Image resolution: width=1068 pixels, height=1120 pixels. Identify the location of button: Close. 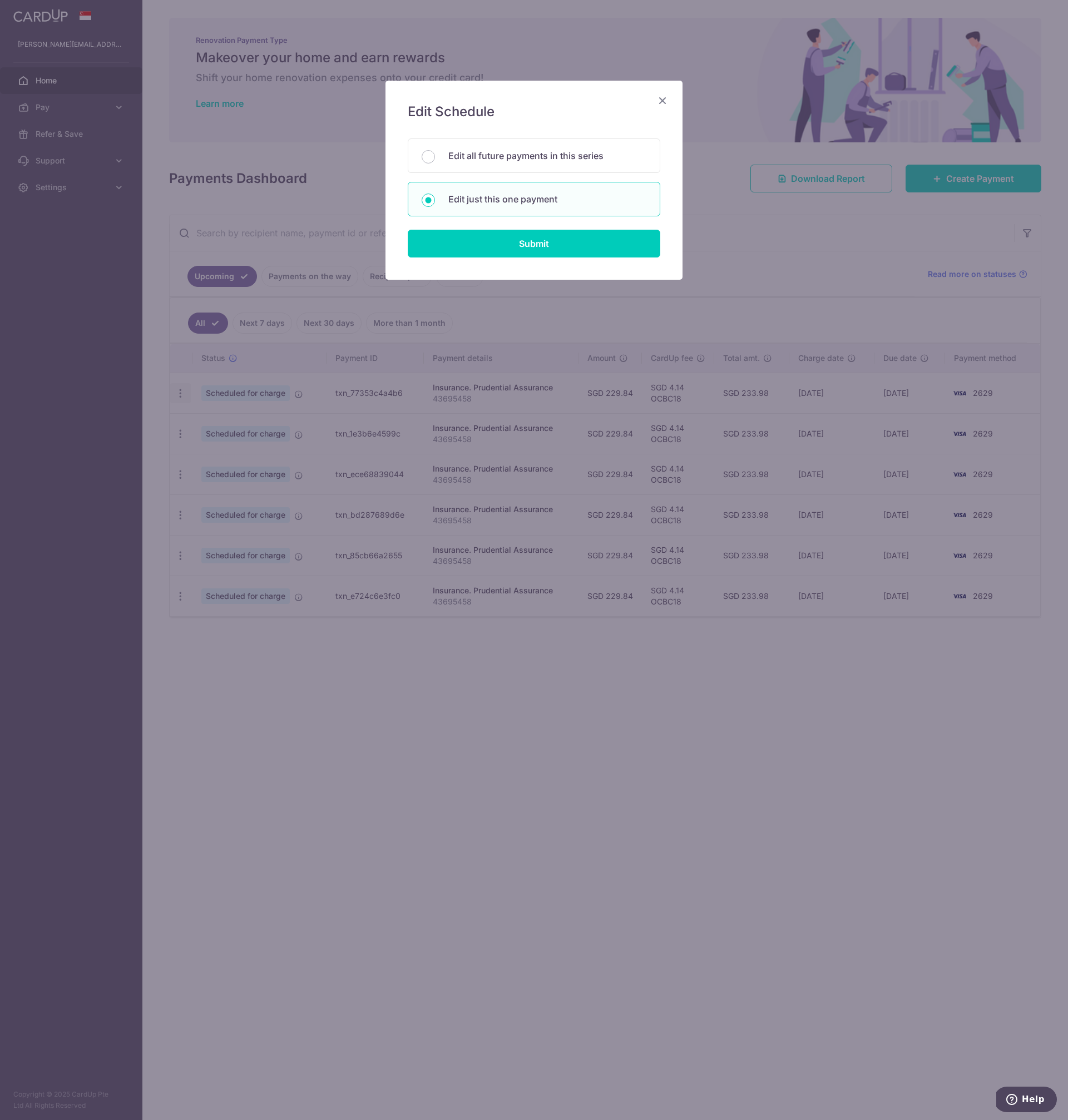
(662, 101).